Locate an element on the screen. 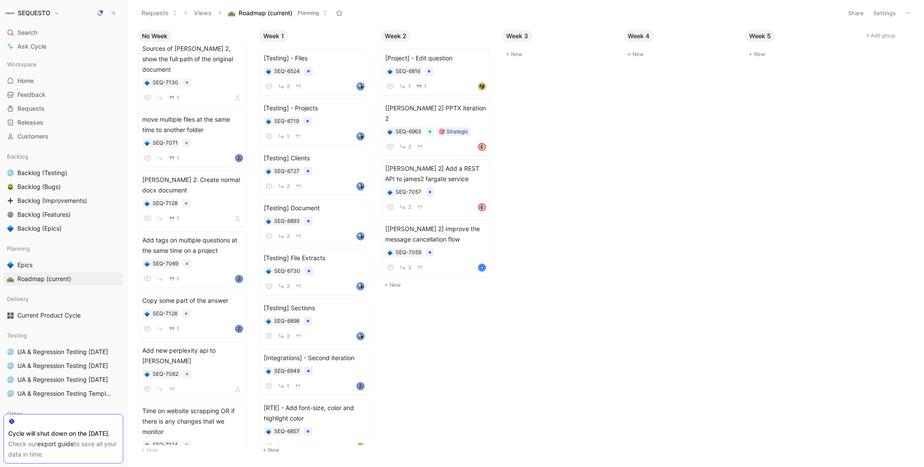  span: [Integrations] - Second iteration is located at coordinates (314, 358).